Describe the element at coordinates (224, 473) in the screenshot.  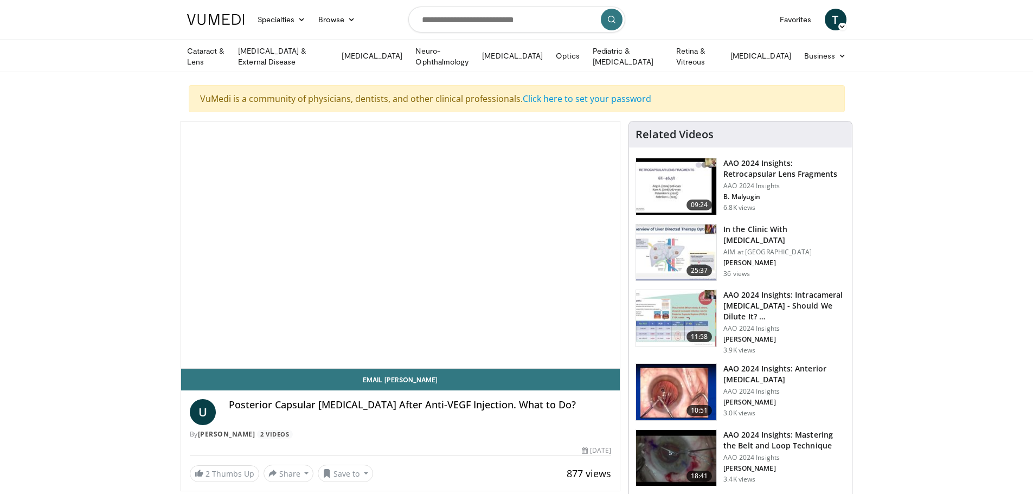
I see `a: 2 Thumbs Up` at that location.